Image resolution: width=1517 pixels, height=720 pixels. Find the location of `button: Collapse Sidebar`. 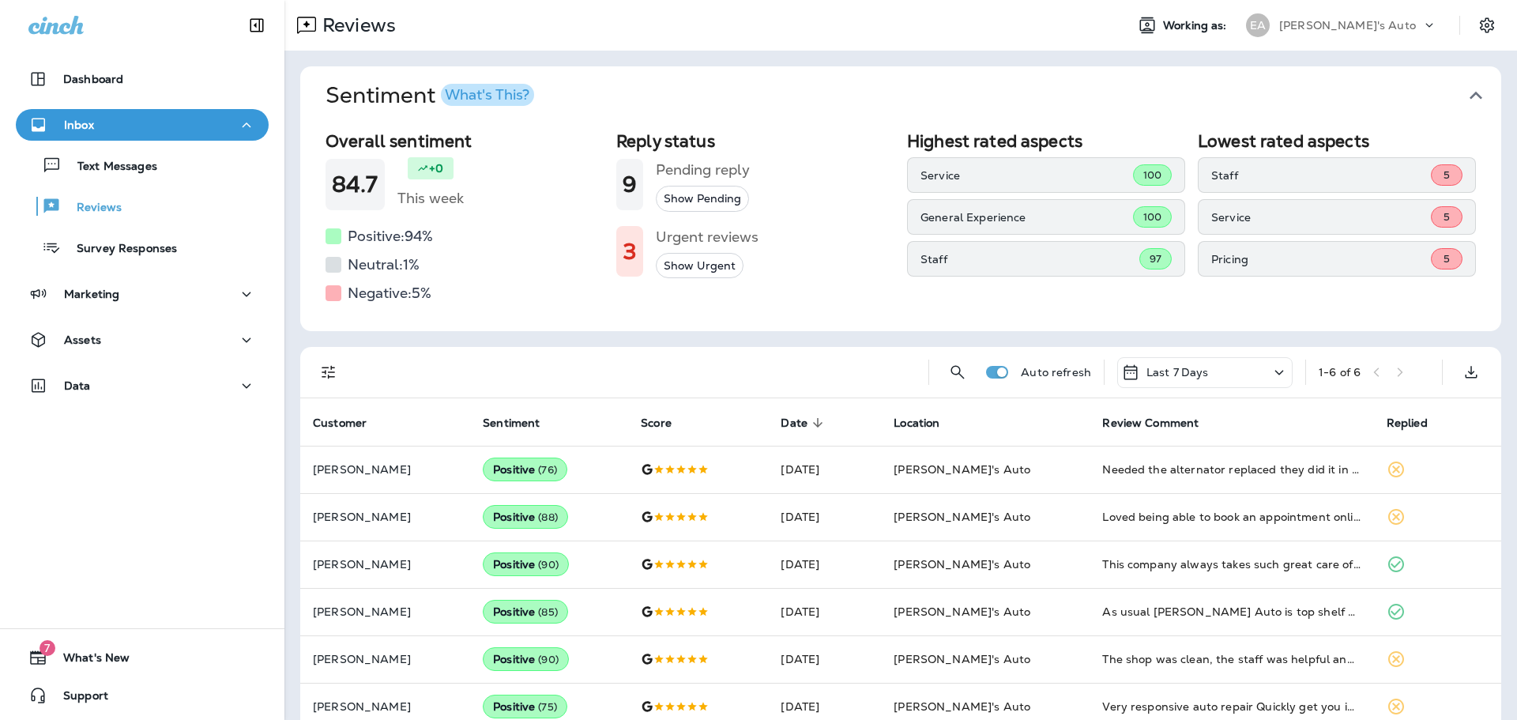

button: Collapse Sidebar is located at coordinates (257, 25).